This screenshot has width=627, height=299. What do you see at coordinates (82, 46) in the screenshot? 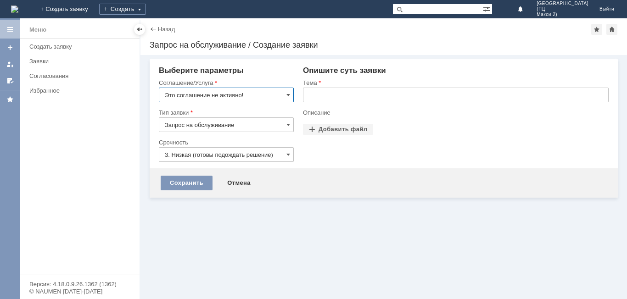
I see `div: Создать заявку` at bounding box center [82, 46].